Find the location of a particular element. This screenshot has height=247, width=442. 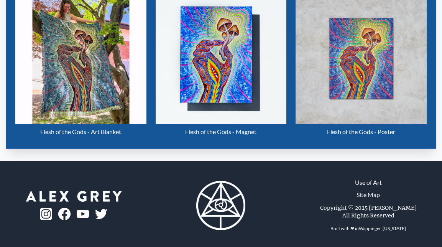

img: twitter-logo.png is located at coordinates (101, 214).